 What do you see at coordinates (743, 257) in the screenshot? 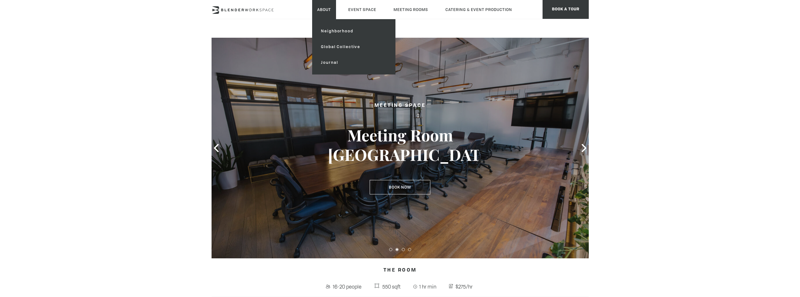
I see `div: Chat Widget` at bounding box center [743, 257].